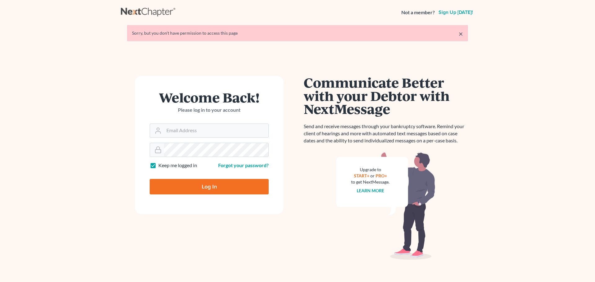 Image resolution: width=595 pixels, height=282 pixels. Describe the element at coordinates (370, 190) in the screenshot. I see `a: Learn more` at that location.